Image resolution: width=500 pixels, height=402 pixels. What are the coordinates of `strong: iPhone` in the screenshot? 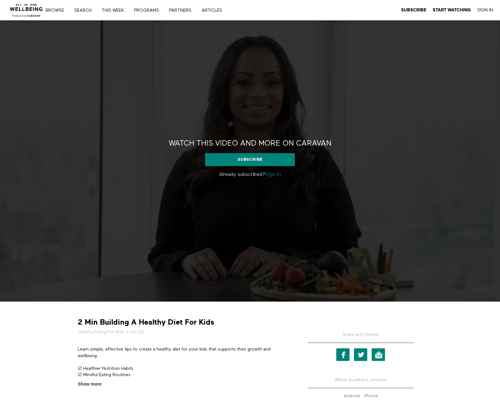 It's located at (371, 396).